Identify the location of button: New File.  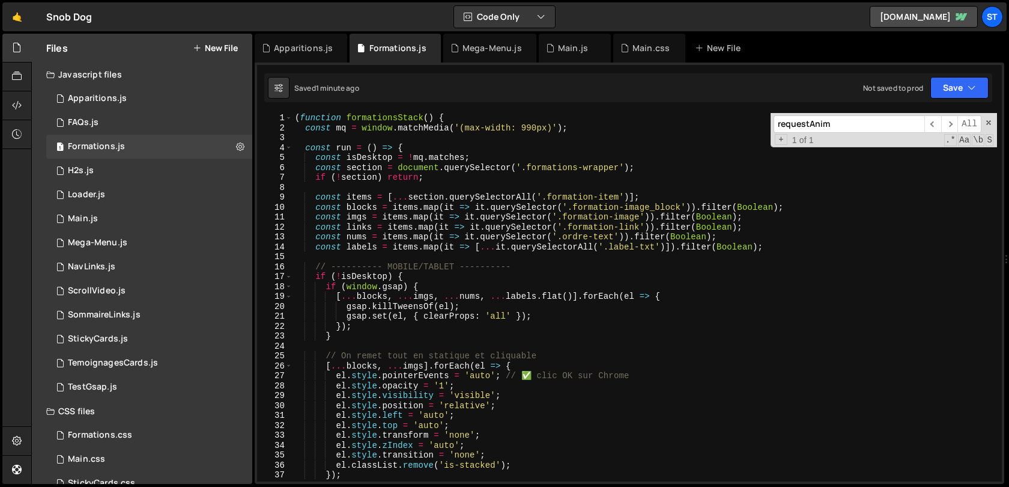
(215, 48).